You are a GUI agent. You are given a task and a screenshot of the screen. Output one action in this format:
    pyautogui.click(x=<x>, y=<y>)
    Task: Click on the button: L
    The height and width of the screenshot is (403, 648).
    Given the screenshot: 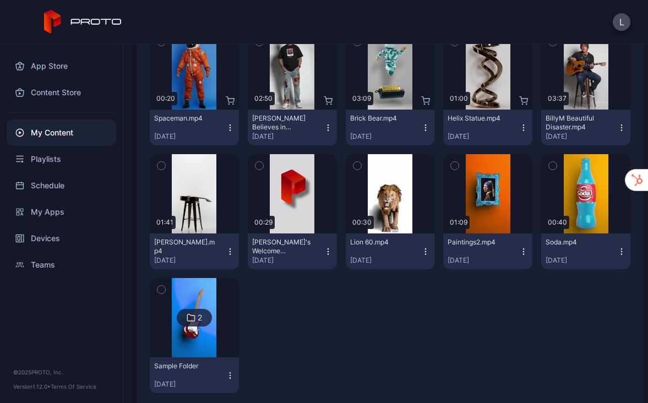 What is the action you would take?
    pyautogui.click(x=622, y=22)
    